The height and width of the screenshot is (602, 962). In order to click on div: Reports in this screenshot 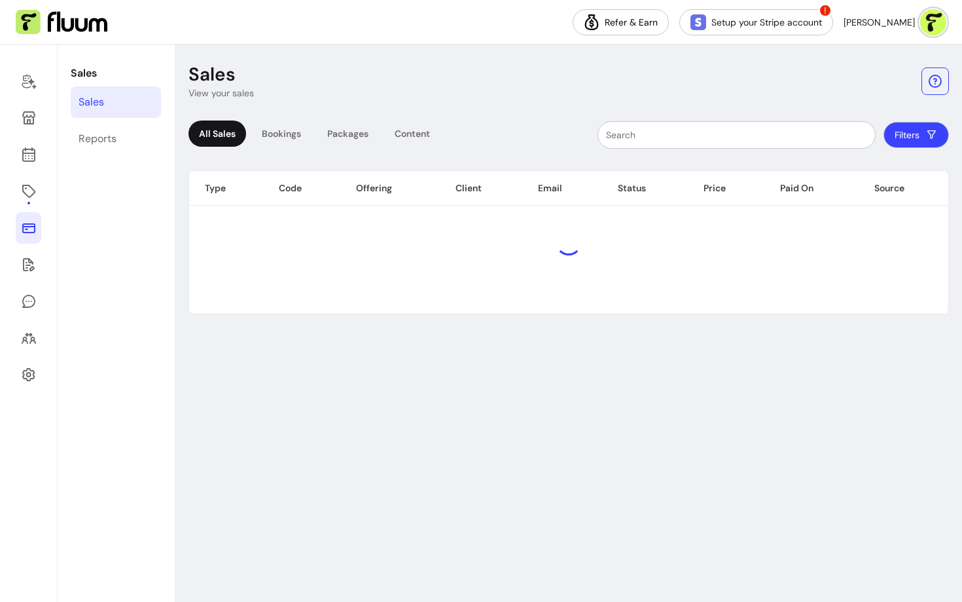, I will do `click(98, 139)`.